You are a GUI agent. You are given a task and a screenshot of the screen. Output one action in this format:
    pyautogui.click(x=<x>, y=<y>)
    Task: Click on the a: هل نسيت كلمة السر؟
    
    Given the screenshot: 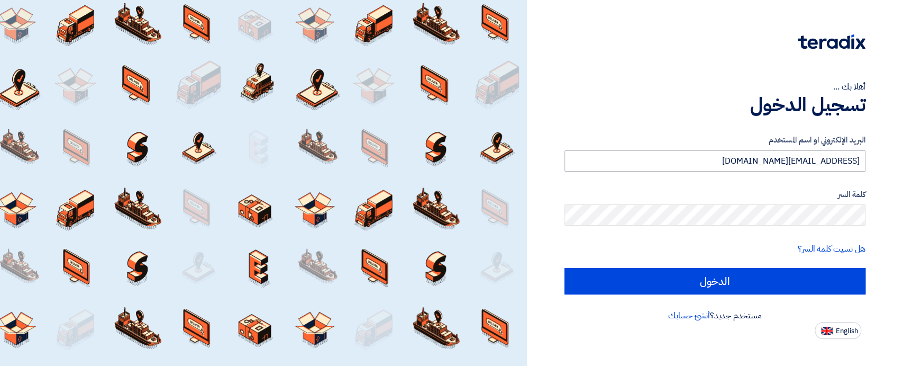 What is the action you would take?
    pyautogui.click(x=832, y=249)
    